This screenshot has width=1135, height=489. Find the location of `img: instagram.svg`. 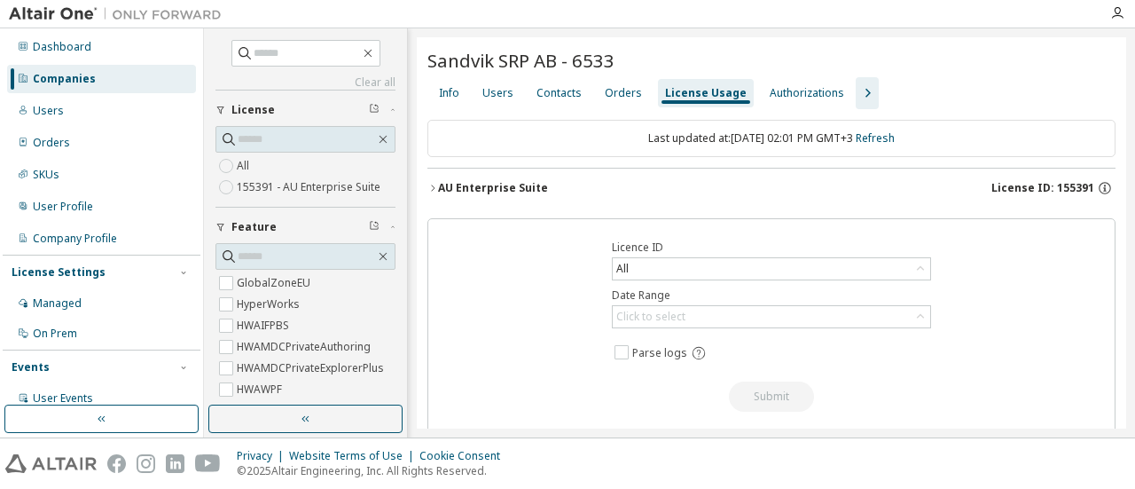

img: instagram.svg is located at coordinates (145, 463).